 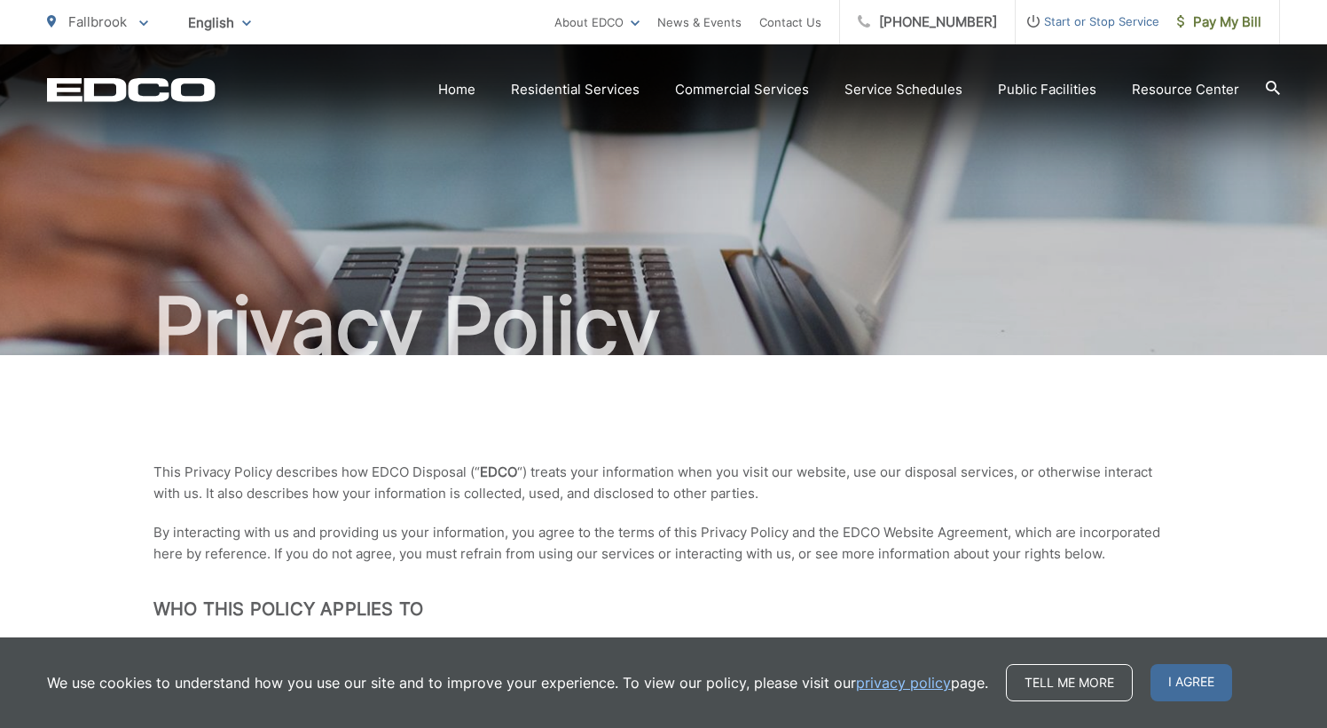 I want to click on a: About EDCO, so click(x=597, y=22).